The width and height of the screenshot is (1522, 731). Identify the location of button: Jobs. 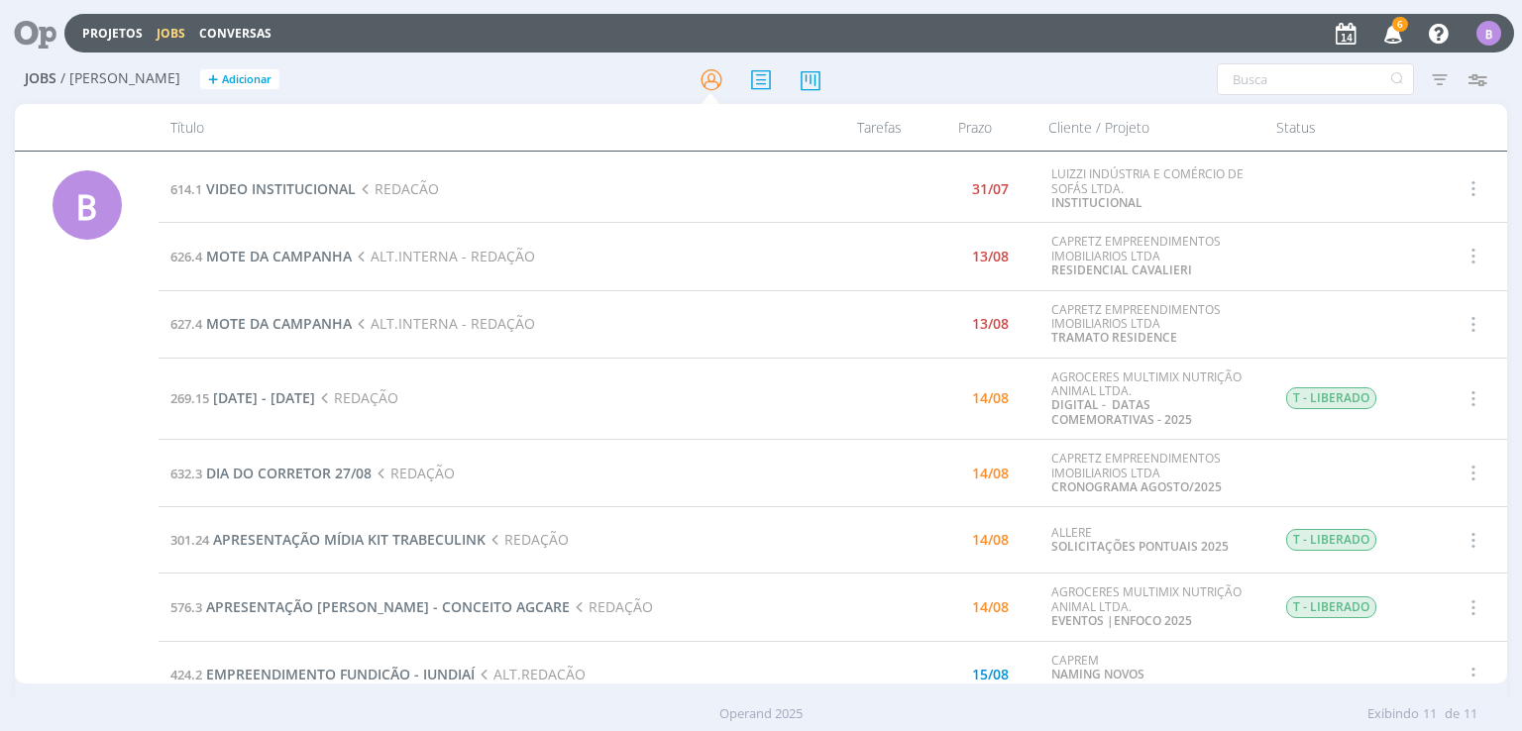
(170, 34).